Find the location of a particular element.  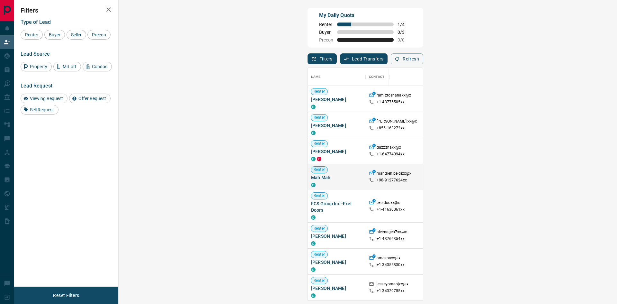

p: +1- 43766354xx is located at coordinates (390, 238).